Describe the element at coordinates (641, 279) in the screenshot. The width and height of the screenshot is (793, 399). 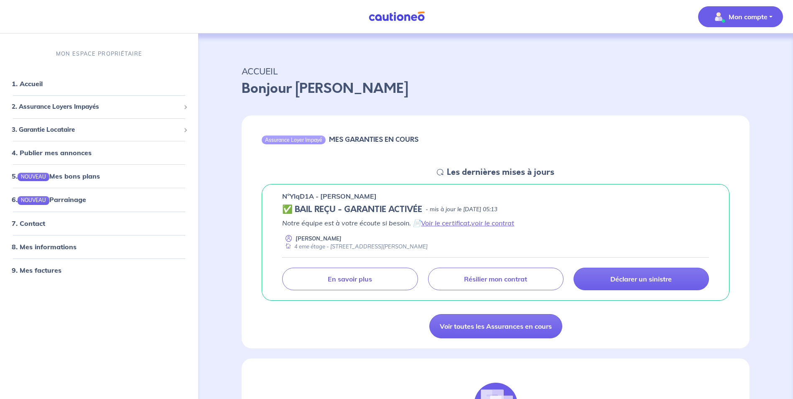
I see `a: Déclarer un sinistre` at that location.